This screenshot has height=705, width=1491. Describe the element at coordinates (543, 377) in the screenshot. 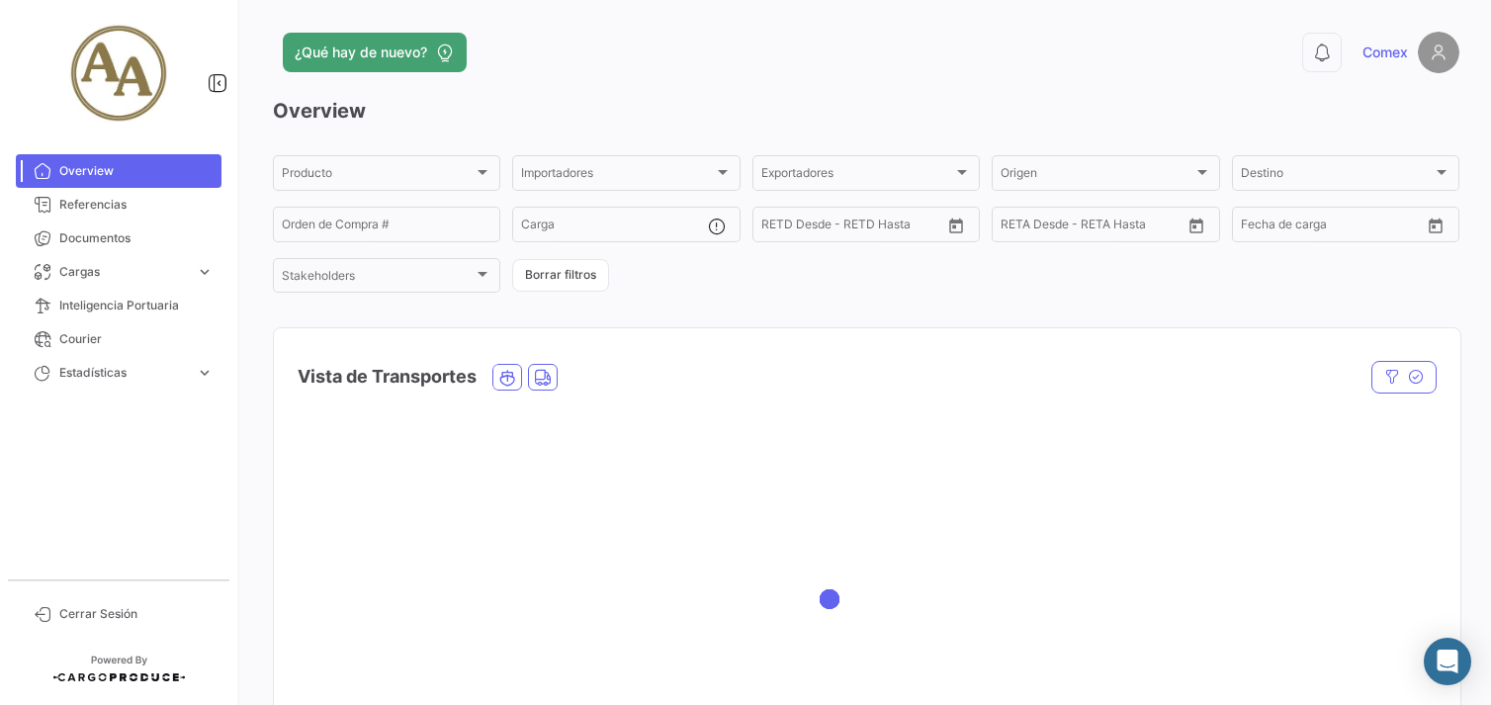

I see `button: Land` at that location.